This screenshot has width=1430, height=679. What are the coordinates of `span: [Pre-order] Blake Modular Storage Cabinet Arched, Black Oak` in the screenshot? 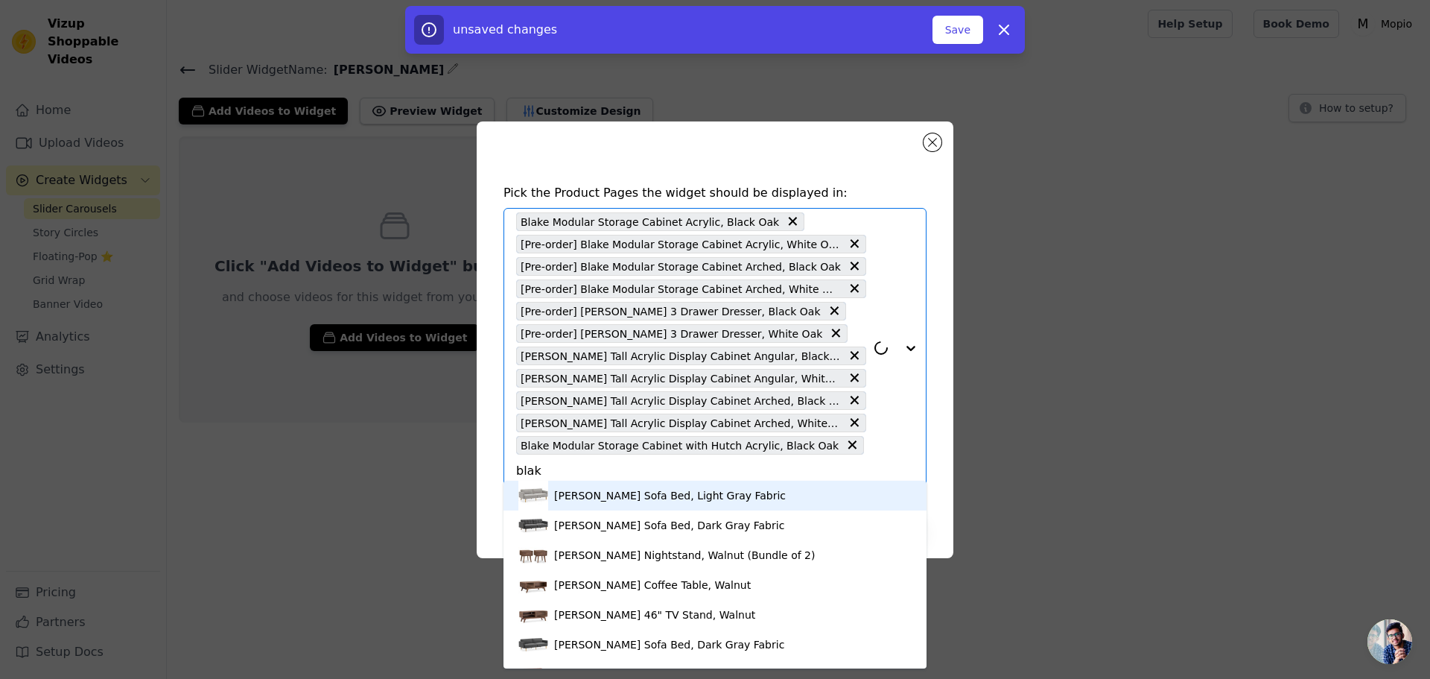 It's located at (681, 266).